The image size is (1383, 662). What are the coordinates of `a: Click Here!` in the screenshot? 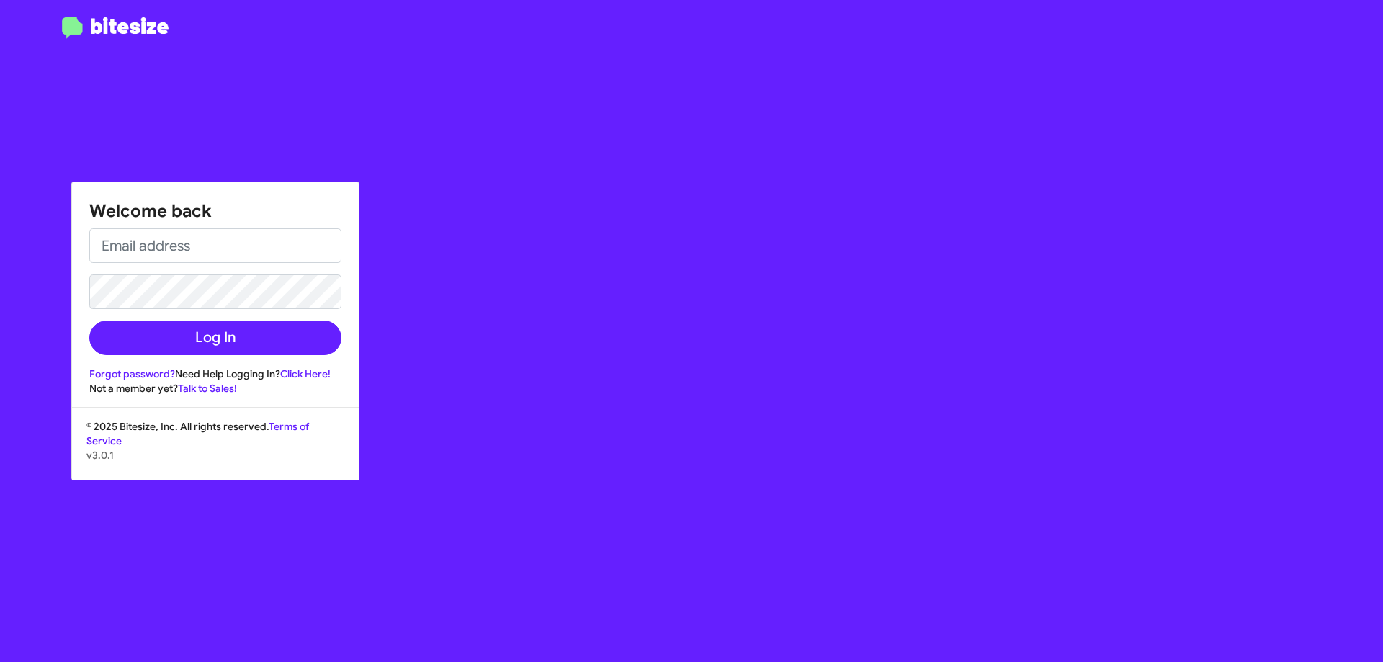 It's located at (305, 374).